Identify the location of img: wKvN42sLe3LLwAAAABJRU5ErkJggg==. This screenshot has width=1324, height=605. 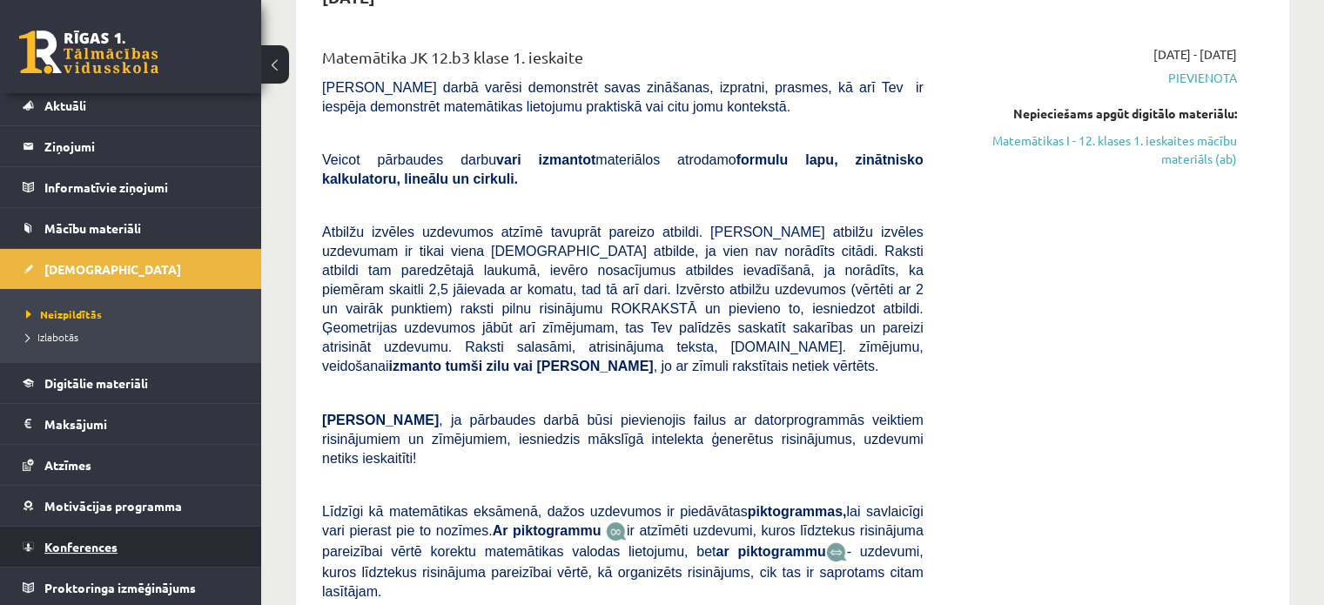
(837, 552).